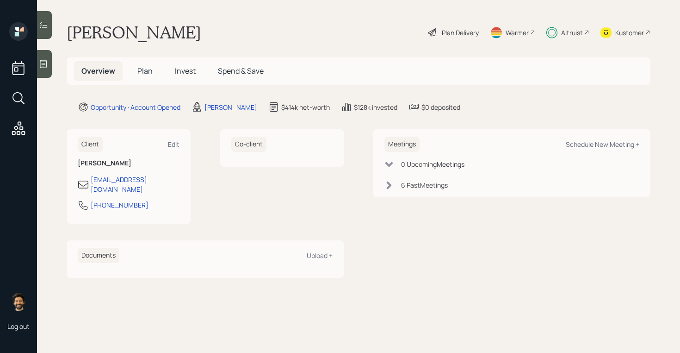  What do you see at coordinates (402, 144) in the screenshot?
I see `h6: Meetings` at bounding box center [402, 144].